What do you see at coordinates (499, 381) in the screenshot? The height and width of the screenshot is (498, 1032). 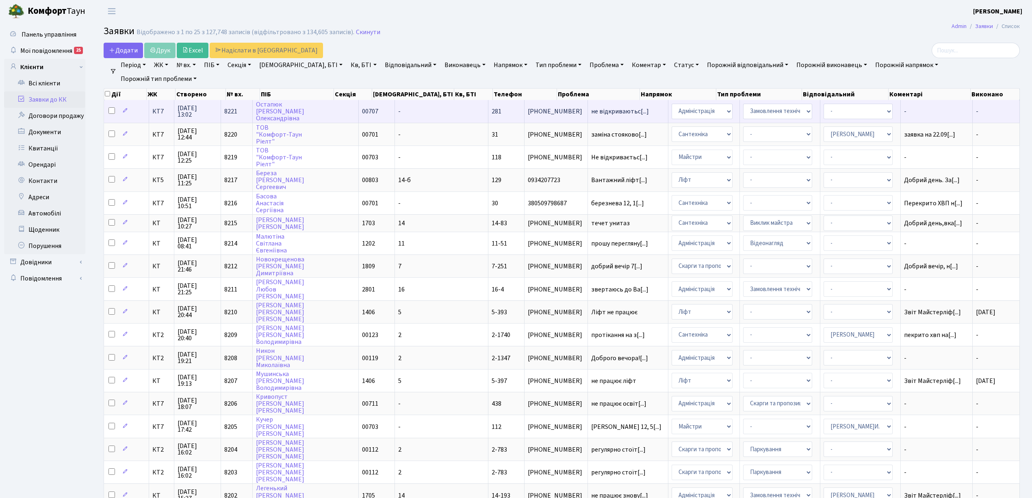 I see `span: 5-397` at bounding box center [499, 381].